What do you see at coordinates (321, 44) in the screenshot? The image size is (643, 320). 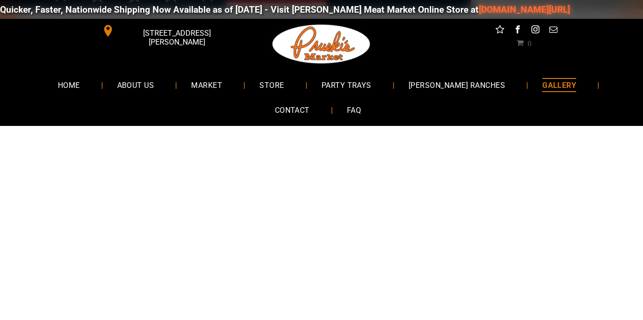 I see `img: Pruski-s+Market+HQ+Logo2-1920w.png` at bounding box center [321, 44].